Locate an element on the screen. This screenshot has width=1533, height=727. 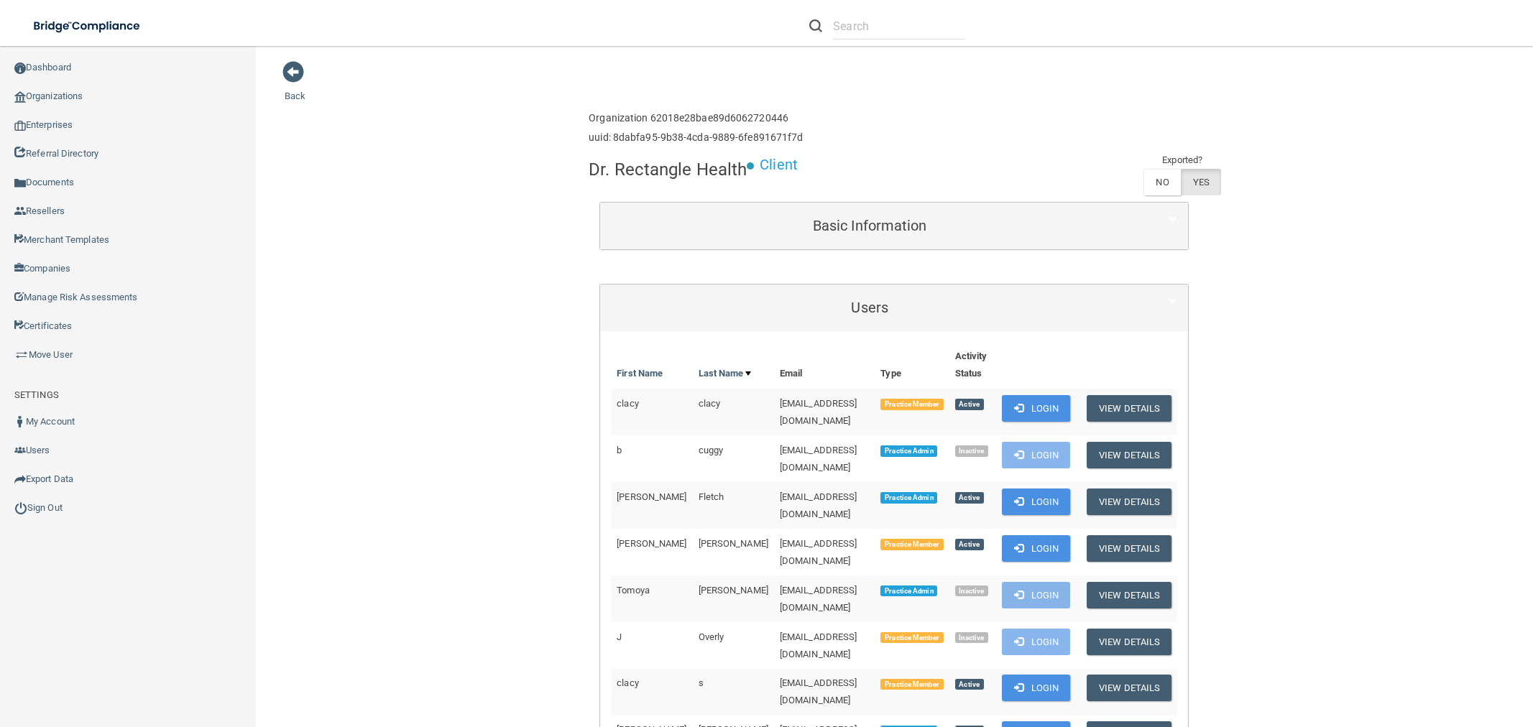
th: Type is located at coordinates (911, 365).